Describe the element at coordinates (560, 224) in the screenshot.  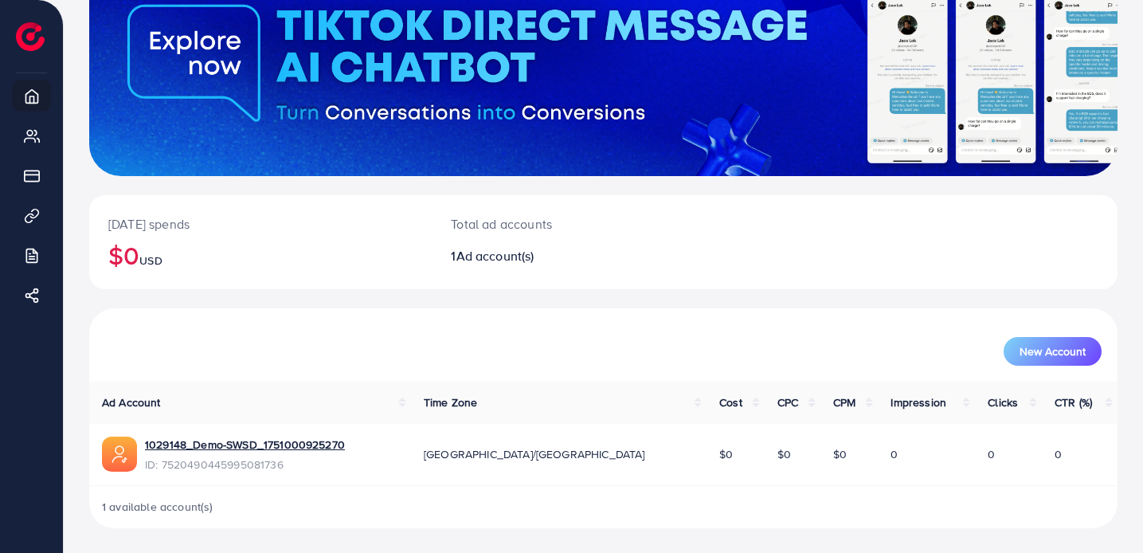
I see `p: Total ad accounts` at that location.